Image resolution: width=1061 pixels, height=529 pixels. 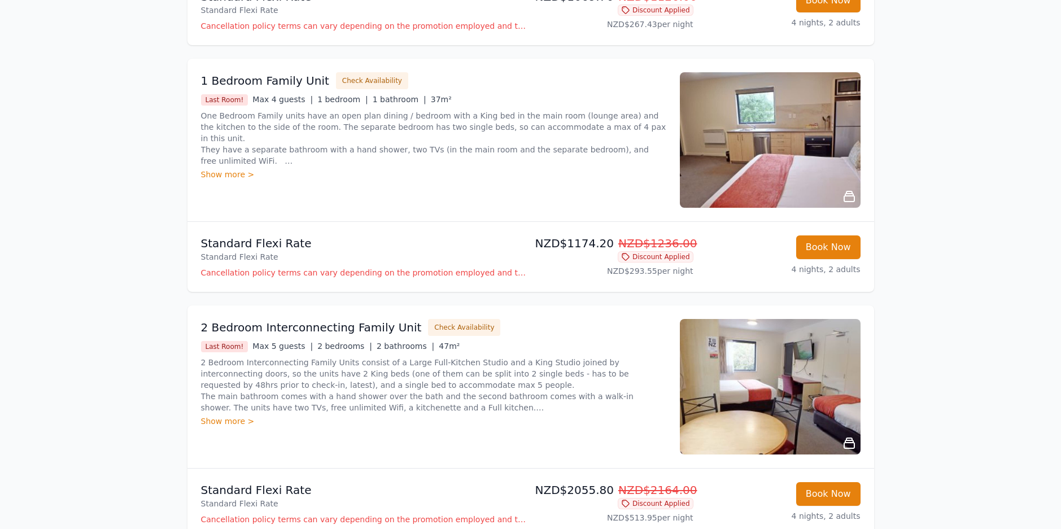 What do you see at coordinates (282, 346) in the screenshot?
I see `span: Max 5 guests |` at bounding box center [282, 346].